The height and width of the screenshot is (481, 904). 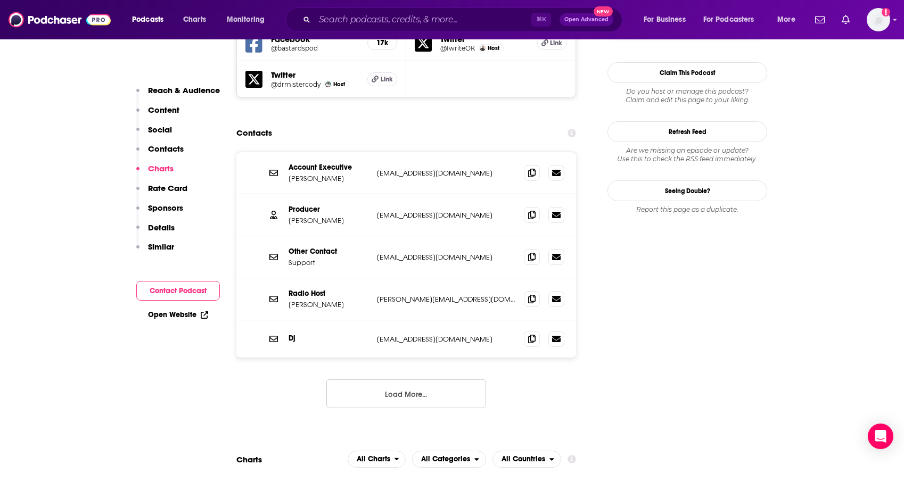 I want to click on a: @bastardspod, so click(x=315, y=48).